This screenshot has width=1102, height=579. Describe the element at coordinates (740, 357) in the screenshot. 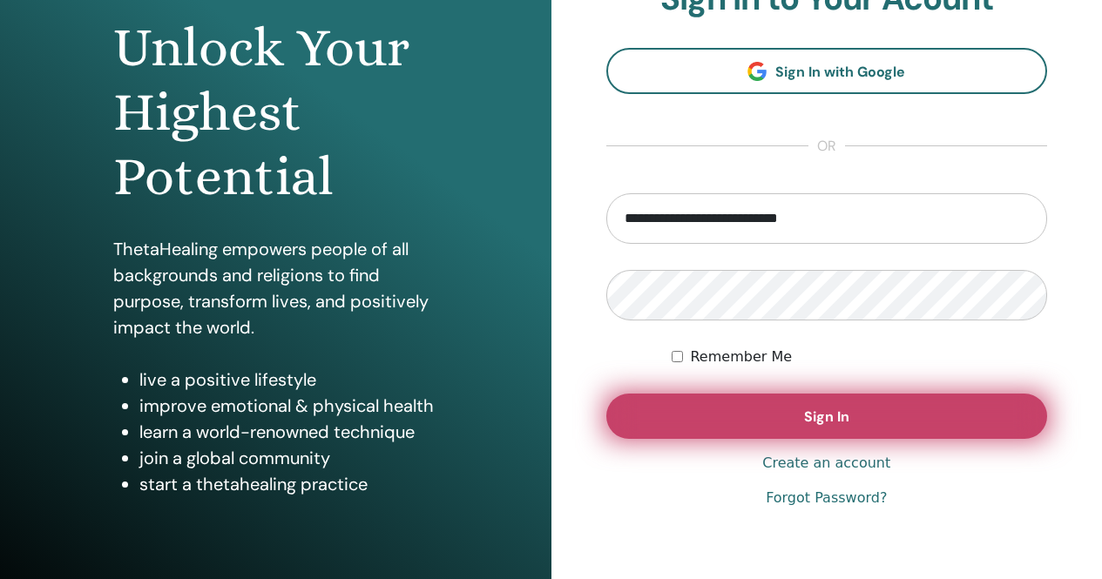

I see `label: Remember Me` at that location.